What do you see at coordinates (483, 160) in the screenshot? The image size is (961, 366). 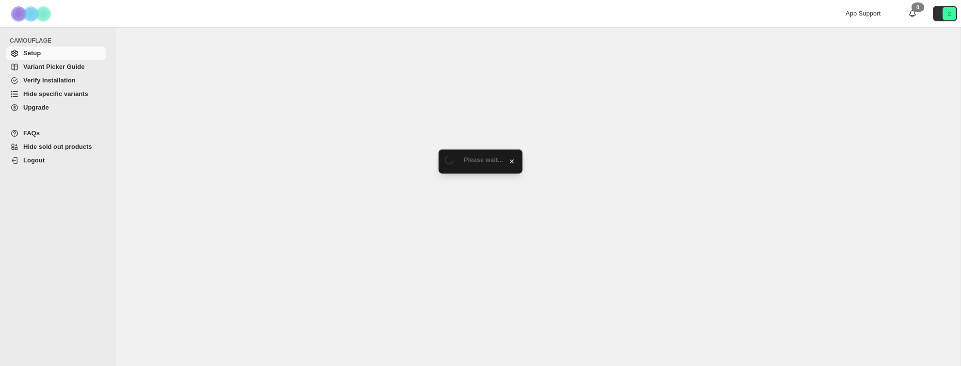 I see `span: Please wait...` at bounding box center [483, 160].